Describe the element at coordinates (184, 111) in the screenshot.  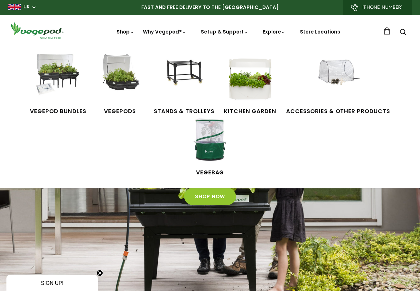
I see `span: Stands & Trolleys` at that location.